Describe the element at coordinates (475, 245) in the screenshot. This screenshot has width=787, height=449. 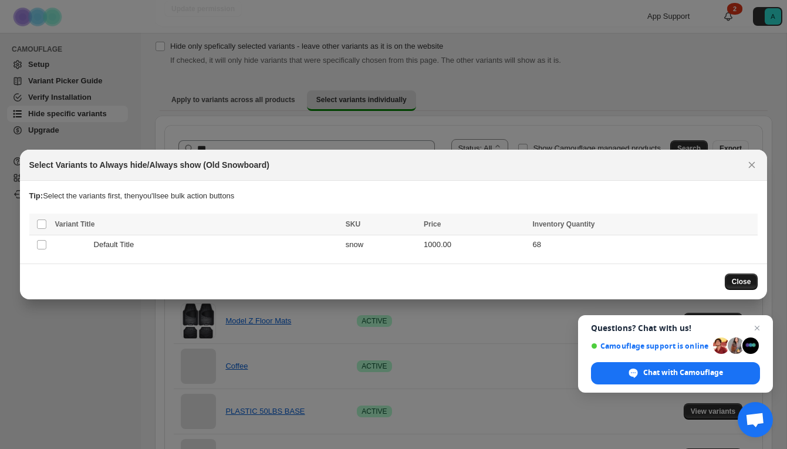
I see `td: 1000.00` at that location.